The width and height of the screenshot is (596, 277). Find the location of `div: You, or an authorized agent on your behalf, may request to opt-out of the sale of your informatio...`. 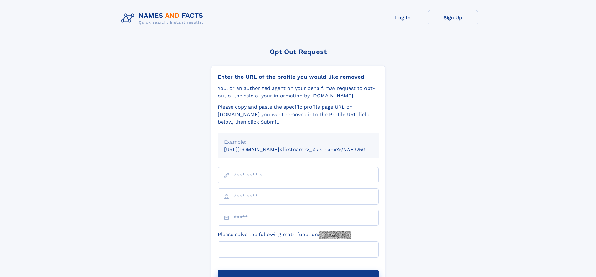

div: You, or an authorized agent on your behalf, may request to opt-out of the sale of your informatio... is located at coordinates (298, 92).